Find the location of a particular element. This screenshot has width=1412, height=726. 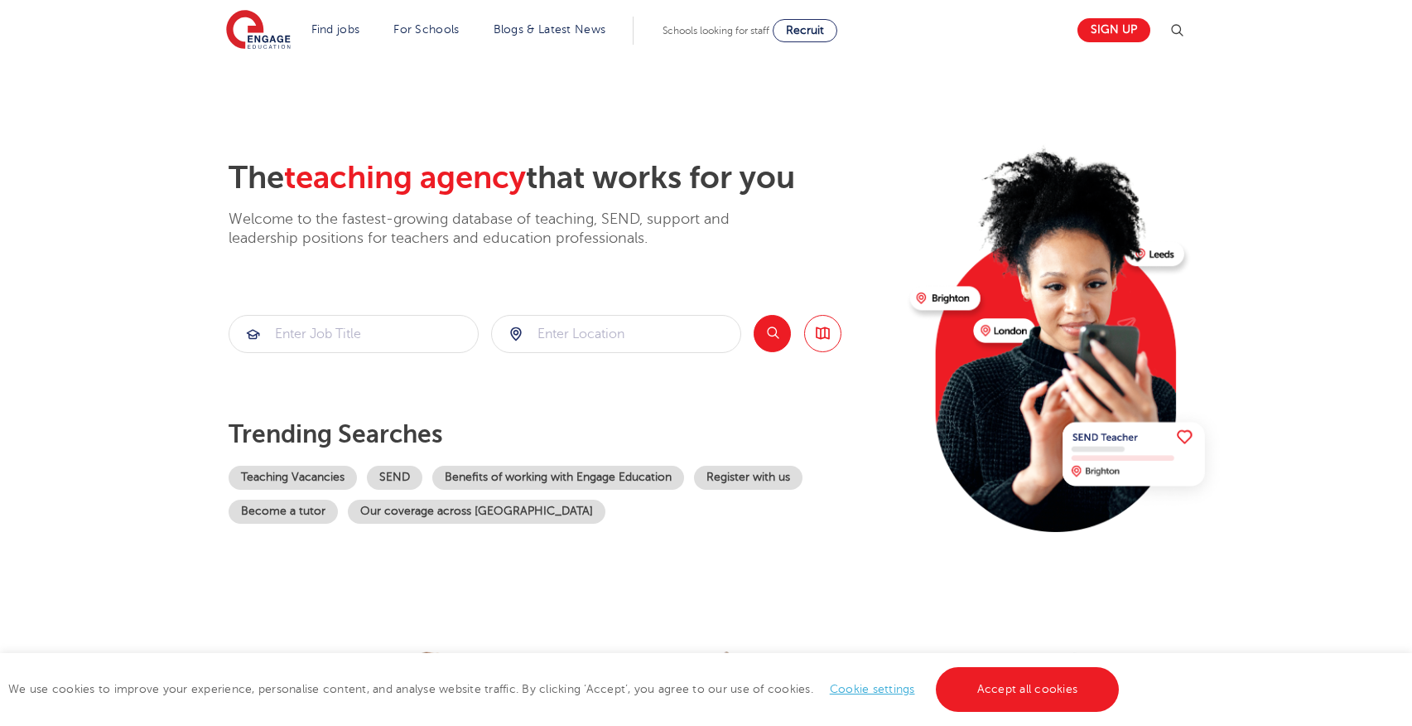

span: Recruit is located at coordinates (805, 30).